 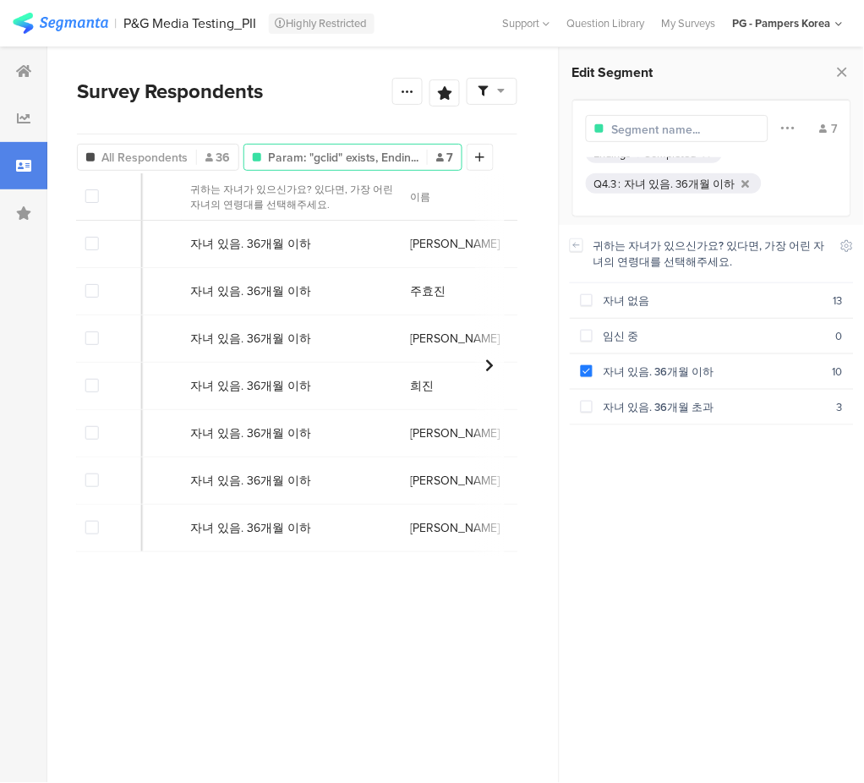 I want to click on span: 주효진, so click(x=429, y=291).